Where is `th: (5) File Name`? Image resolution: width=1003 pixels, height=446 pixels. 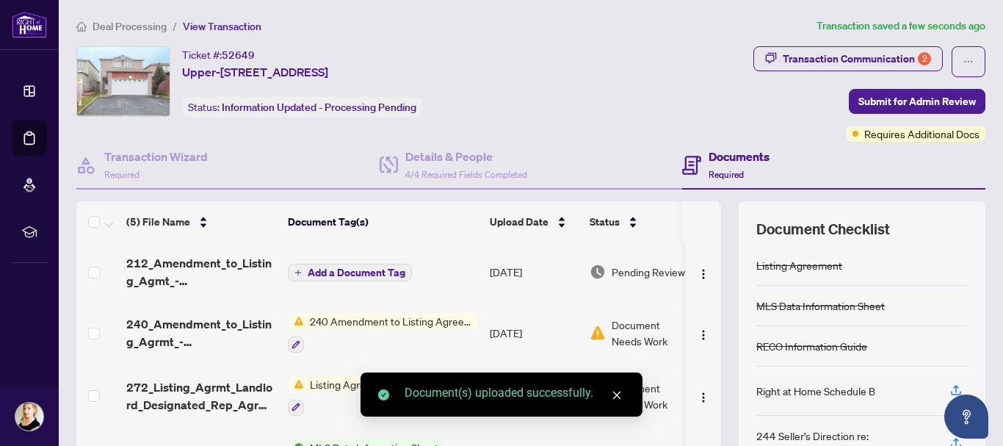
th: (5) File Name is located at coordinates (201, 222).